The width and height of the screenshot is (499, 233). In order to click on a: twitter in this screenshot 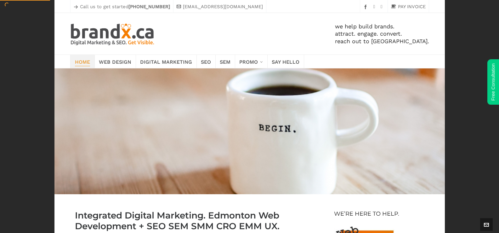, I will do `click(383, 7)`.